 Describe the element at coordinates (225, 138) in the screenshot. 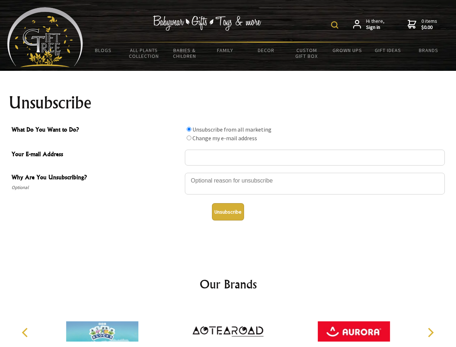

I see `label: Change my e-mail address` at that location.